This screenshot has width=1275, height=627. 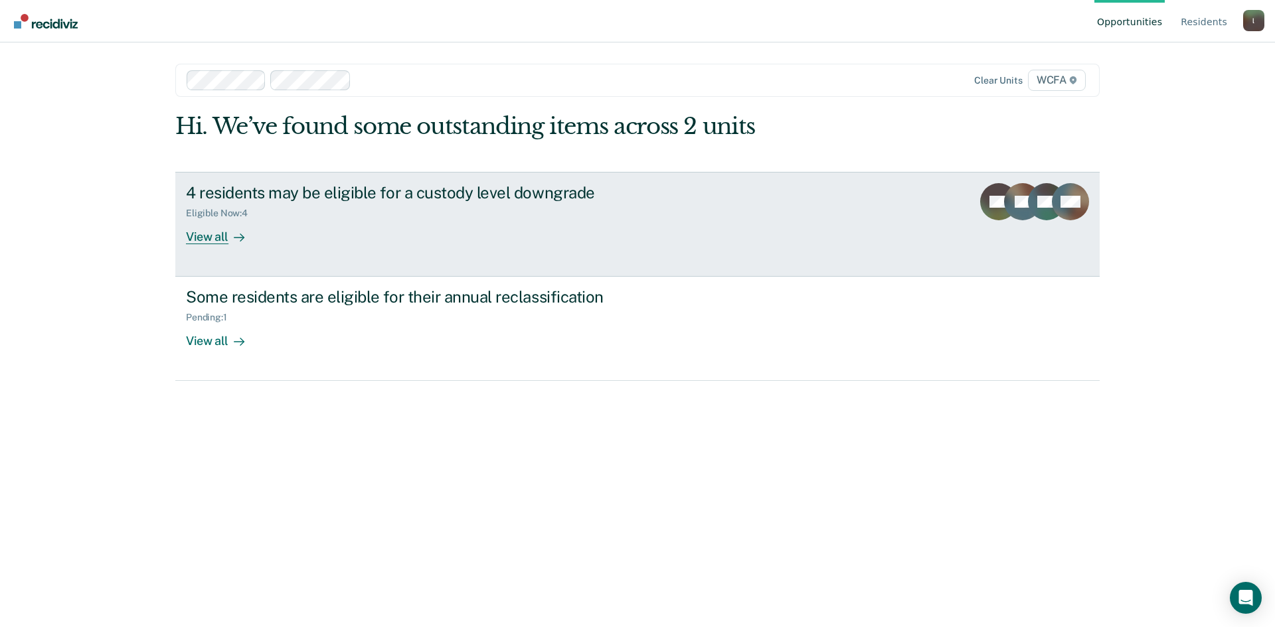 What do you see at coordinates (1056, 80) in the screenshot?
I see `span: WCFA` at bounding box center [1056, 80].